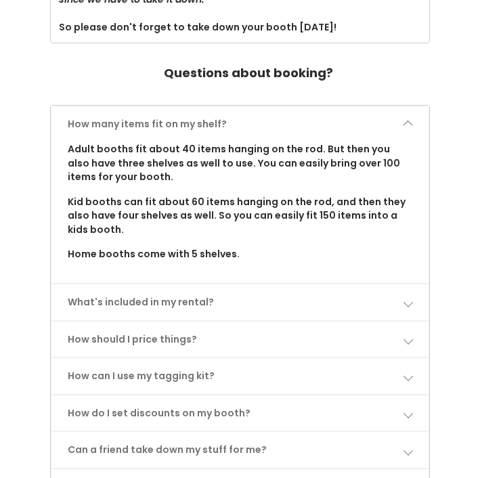 Image resolution: width=480 pixels, height=478 pixels. Describe the element at coordinates (240, 254) in the screenshot. I see `p: Home booths come with 5 shelves.` at that location.